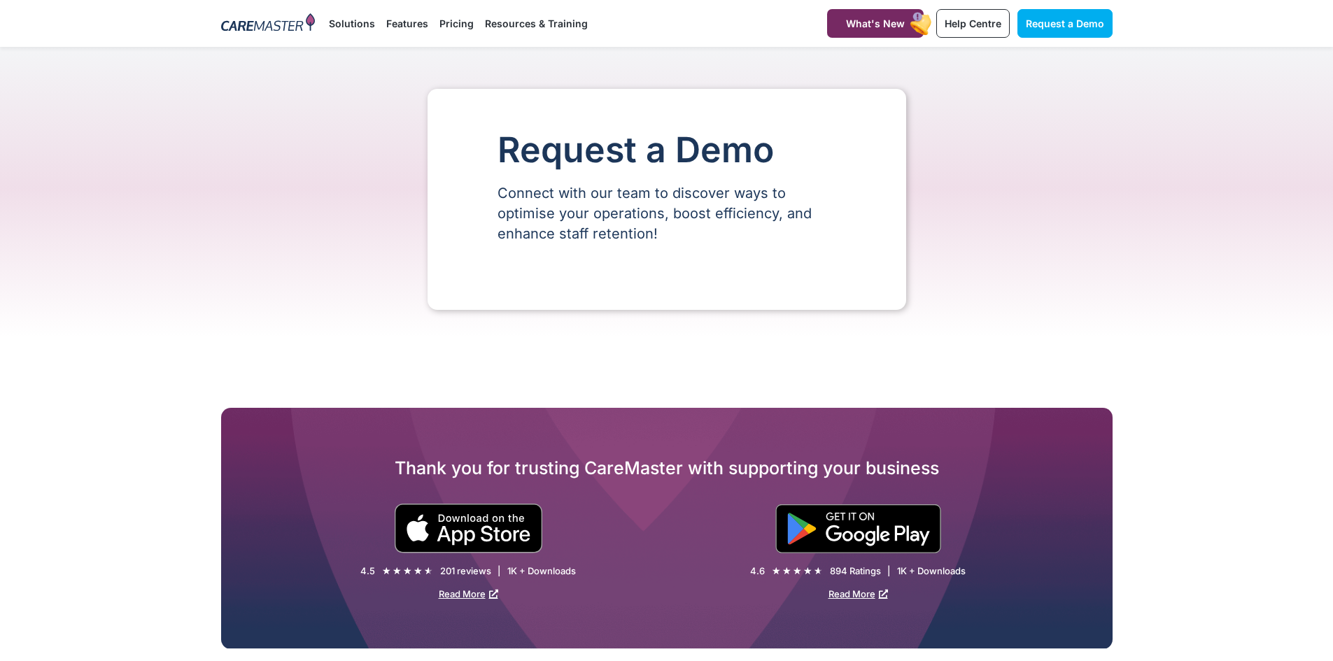 The height and width of the screenshot is (661, 1333). Describe the element at coordinates (268, 24) in the screenshot. I see `img: CareMaster Logo` at that location.